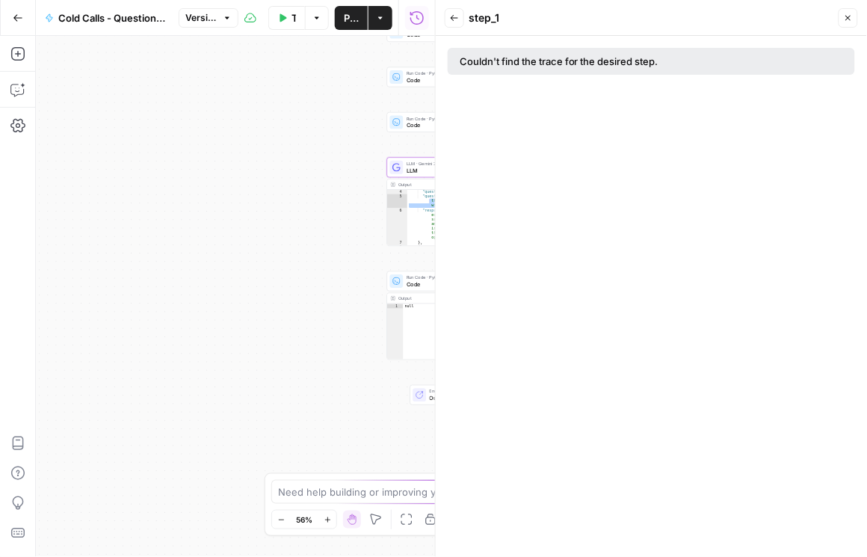  Describe the element at coordinates (452, 31) in the screenshot. I see `div: Code` at that location.